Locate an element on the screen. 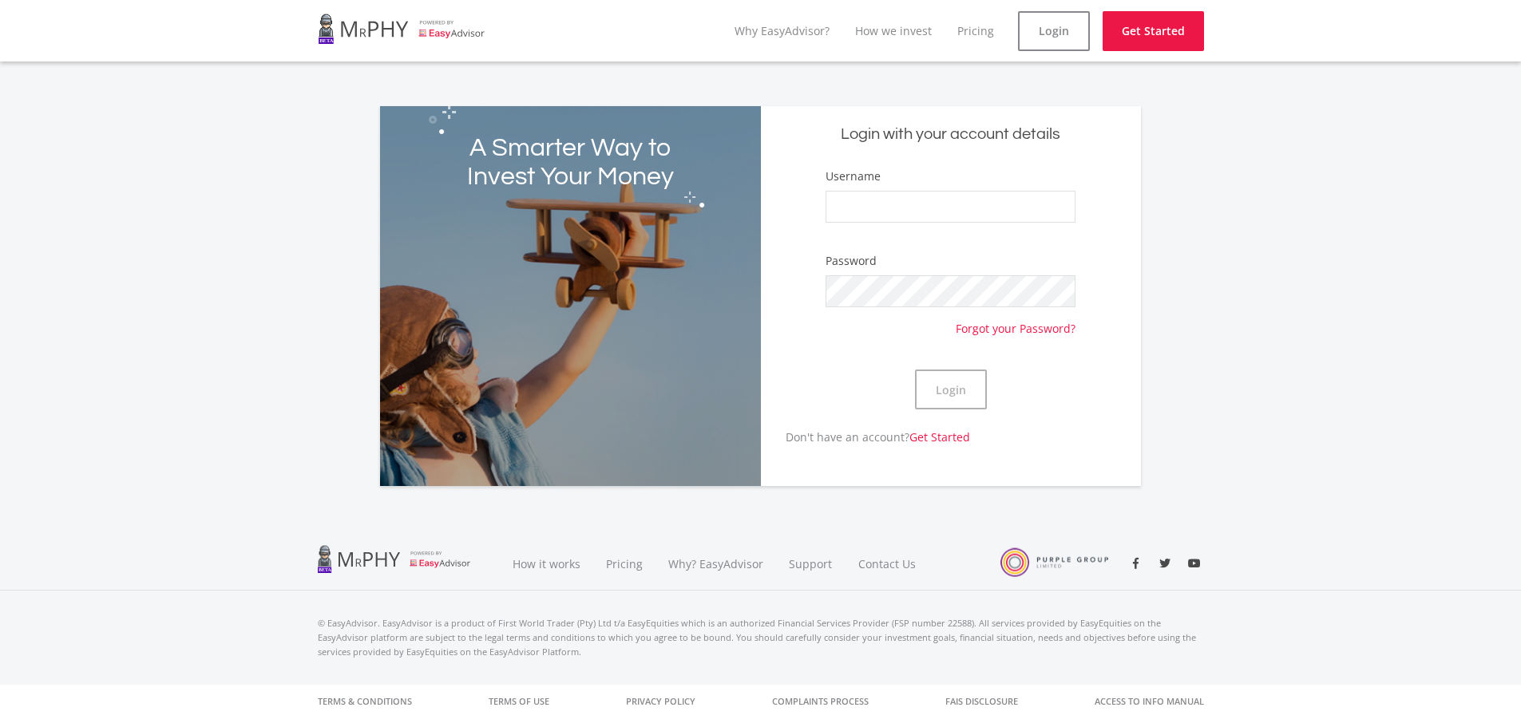 The height and width of the screenshot is (727, 1521). a: FAIS Disclosure is located at coordinates (981, 702).